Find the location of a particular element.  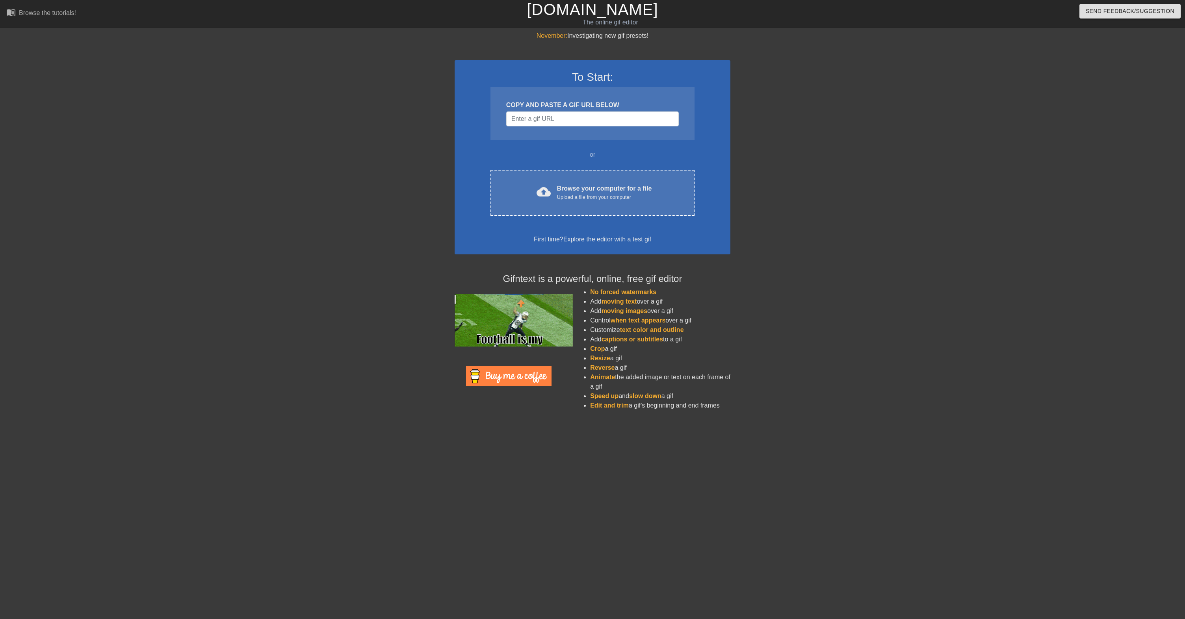

span: Resize is located at coordinates (600, 358).